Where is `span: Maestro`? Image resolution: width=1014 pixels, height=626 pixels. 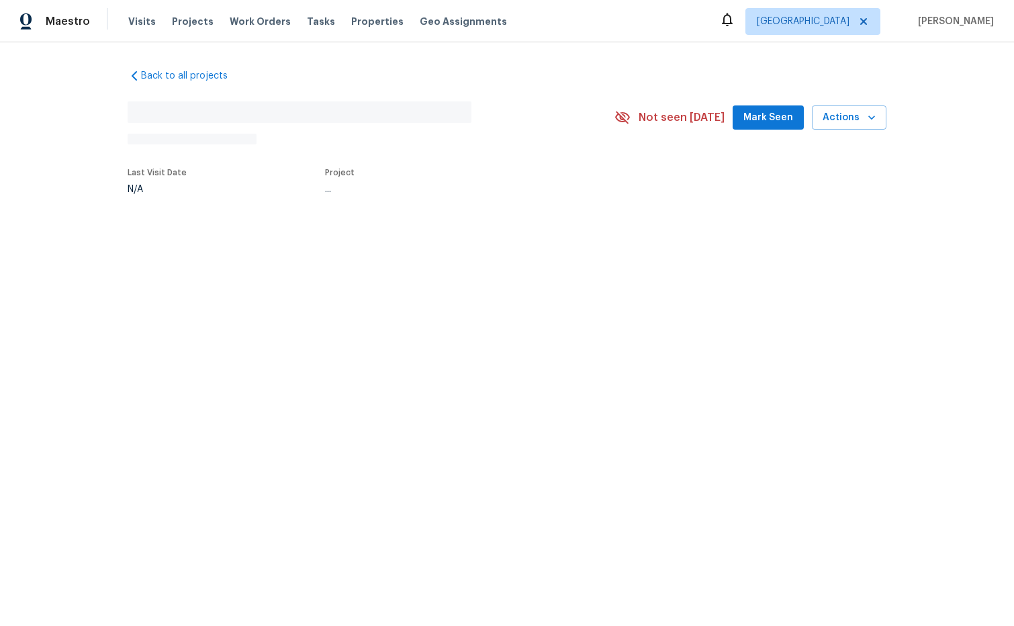
span: Maestro is located at coordinates (68, 21).